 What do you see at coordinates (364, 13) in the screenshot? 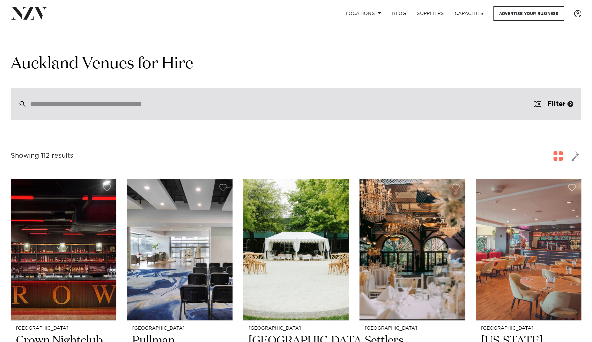
I see `a: Locations` at bounding box center [364, 13].